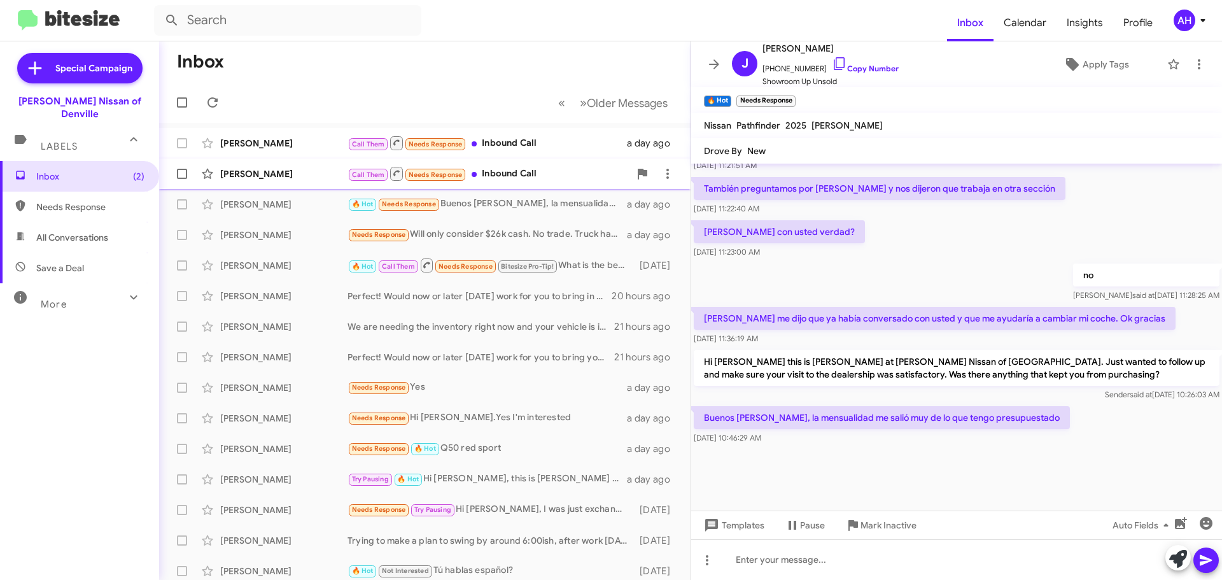 The height and width of the screenshot is (580, 1222). What do you see at coordinates (646, 296) in the screenshot?
I see `div: 20 hours ago` at bounding box center [646, 296].